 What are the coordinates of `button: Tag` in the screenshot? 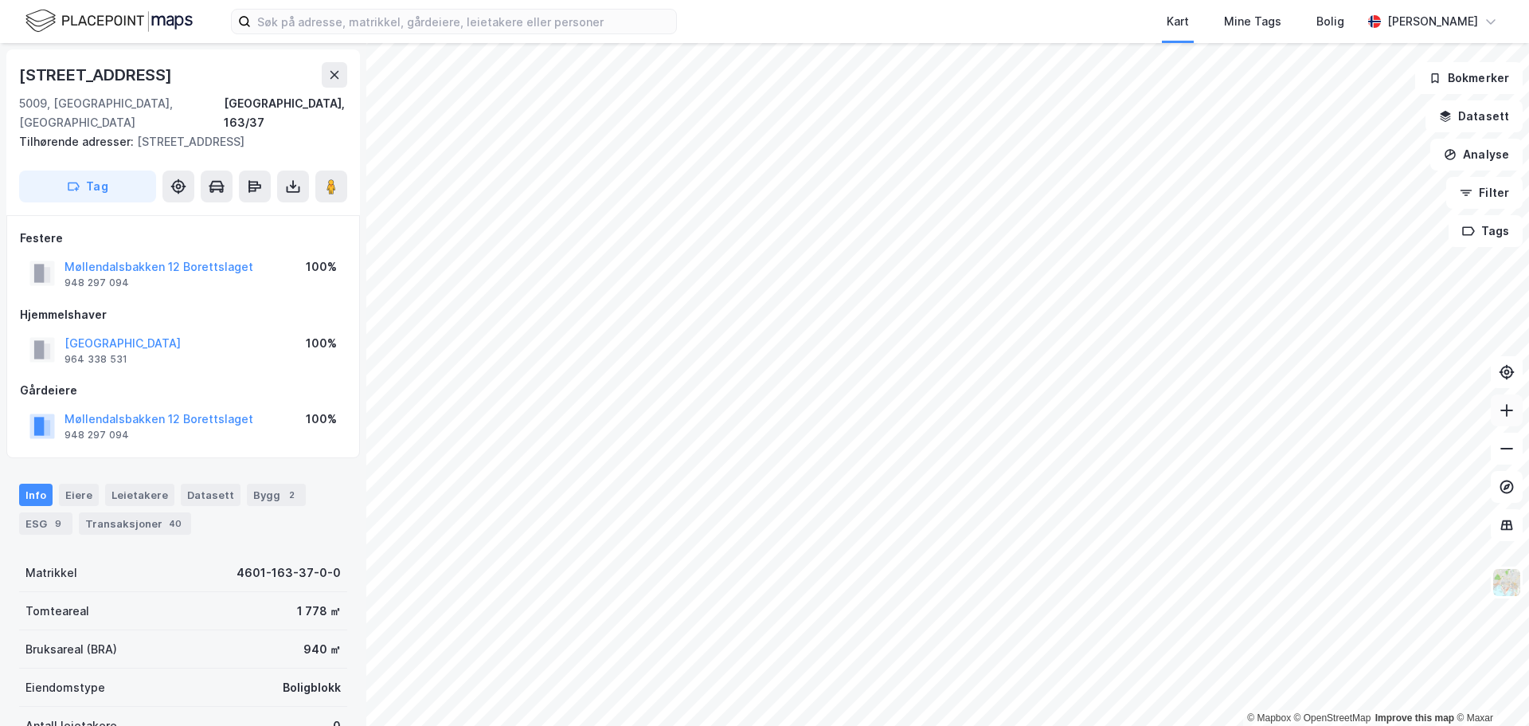 It's located at (88, 186).